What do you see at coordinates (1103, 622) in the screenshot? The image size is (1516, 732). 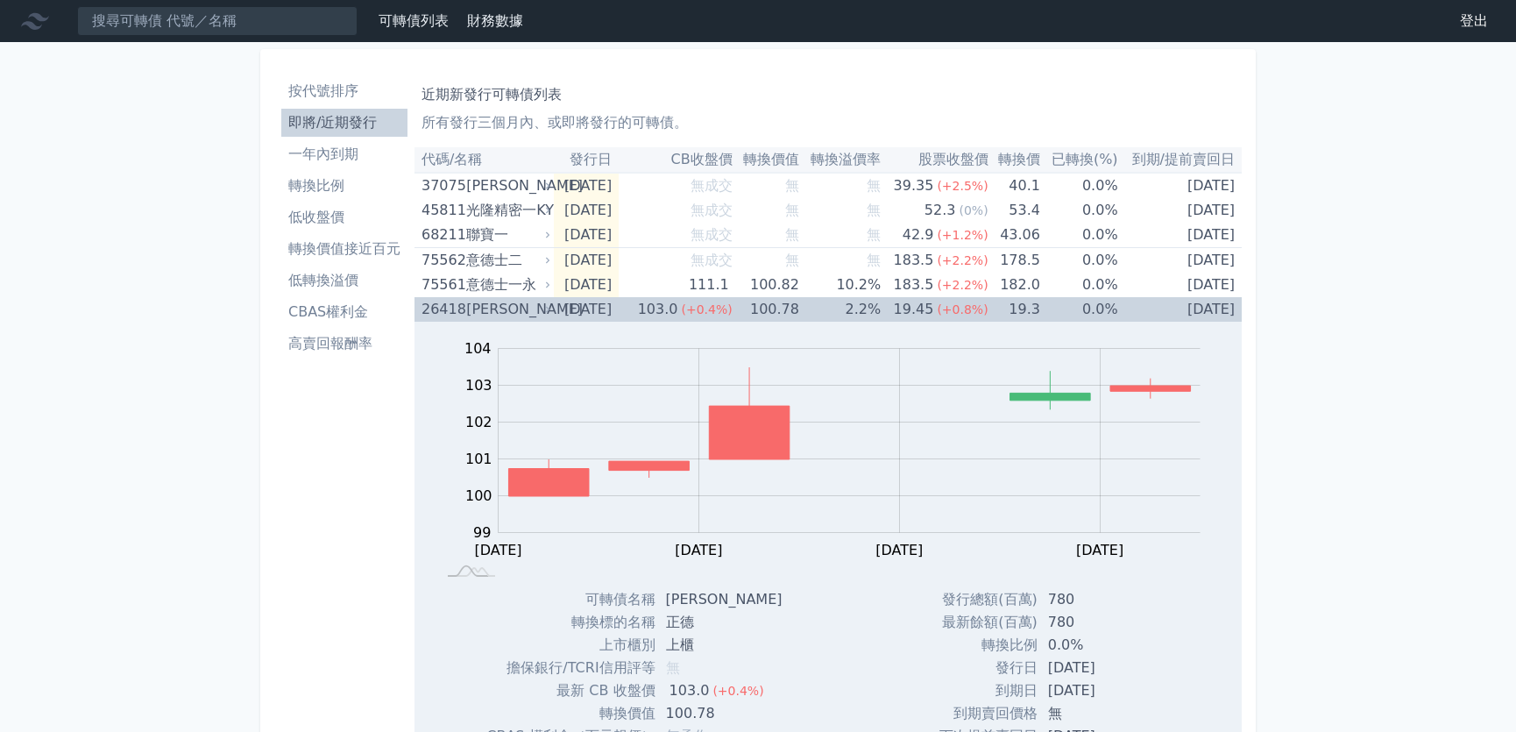 I see `td: 780` at bounding box center [1103, 622].